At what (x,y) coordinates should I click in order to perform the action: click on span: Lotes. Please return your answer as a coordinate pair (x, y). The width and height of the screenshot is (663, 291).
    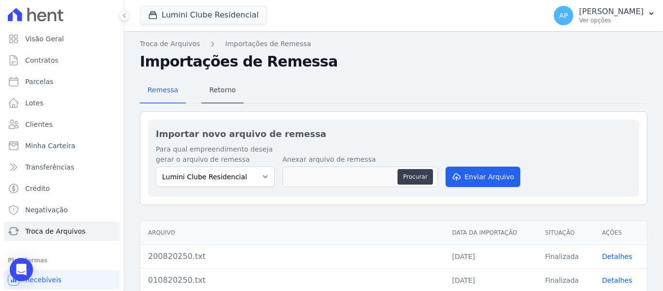
    Looking at the image, I should click on (34, 103).